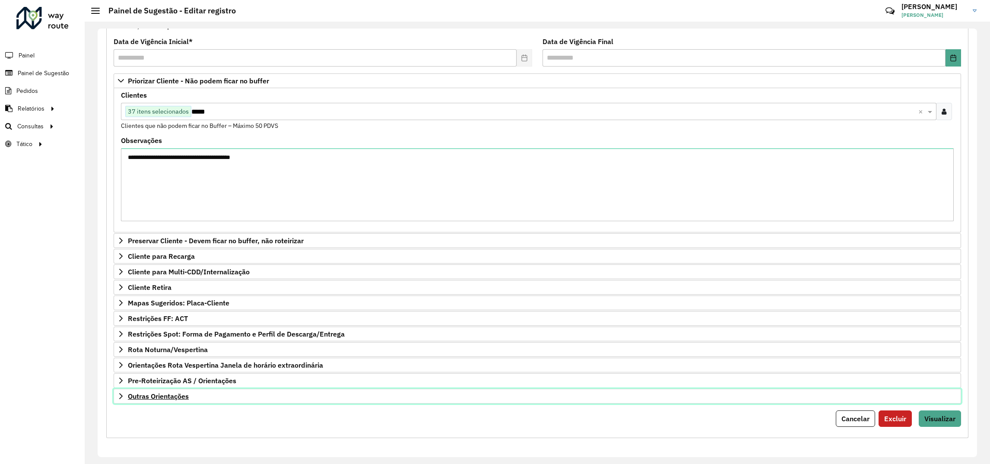  What do you see at coordinates (537, 381) in the screenshot?
I see `a: Pre-Roteirização AS / Orientações` at bounding box center [537, 381].